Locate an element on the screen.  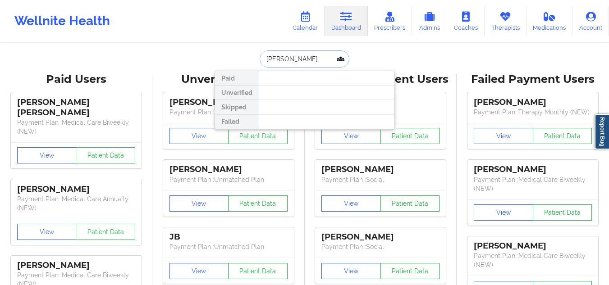
a: Medications is located at coordinates (550, 21).